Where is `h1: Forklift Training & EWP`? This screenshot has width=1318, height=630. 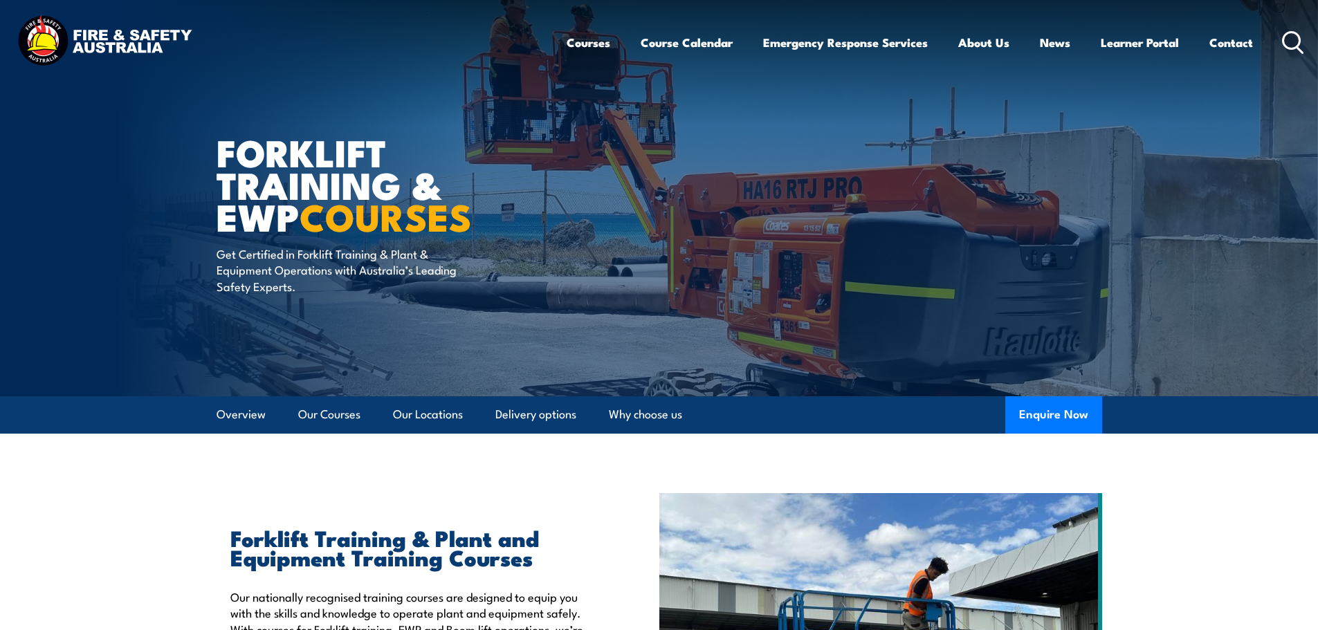 h1: Forklift Training & EWP is located at coordinates (387, 184).